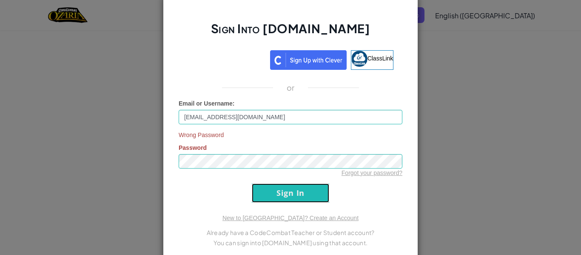 Image resolution: width=581 pixels, height=255 pixels. What do you see at coordinates (290, 193) in the screenshot?
I see `input: Sign In` at bounding box center [290, 193].